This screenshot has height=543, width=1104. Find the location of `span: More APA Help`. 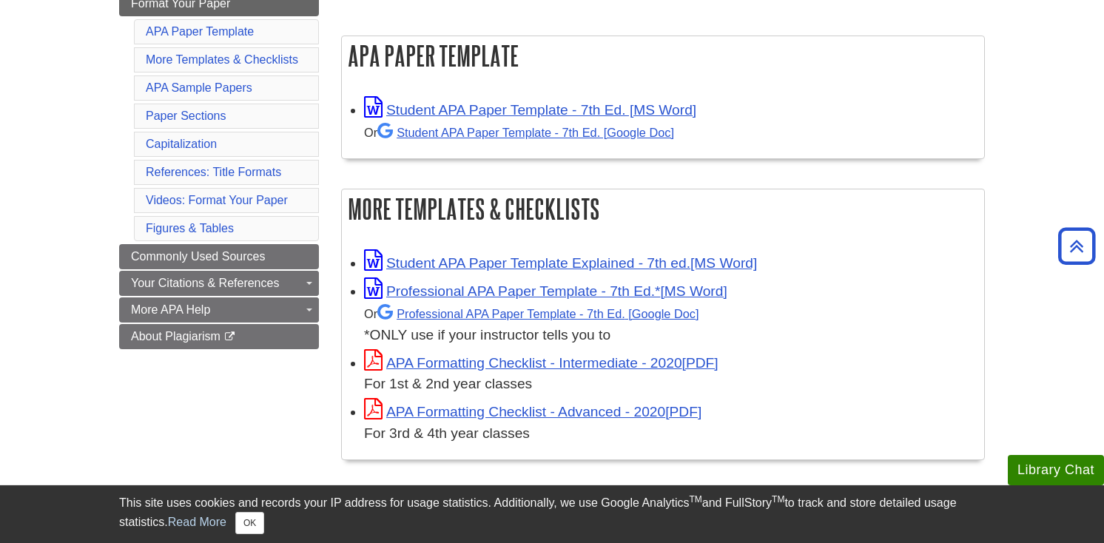

span: More APA Help is located at coordinates (170, 309).